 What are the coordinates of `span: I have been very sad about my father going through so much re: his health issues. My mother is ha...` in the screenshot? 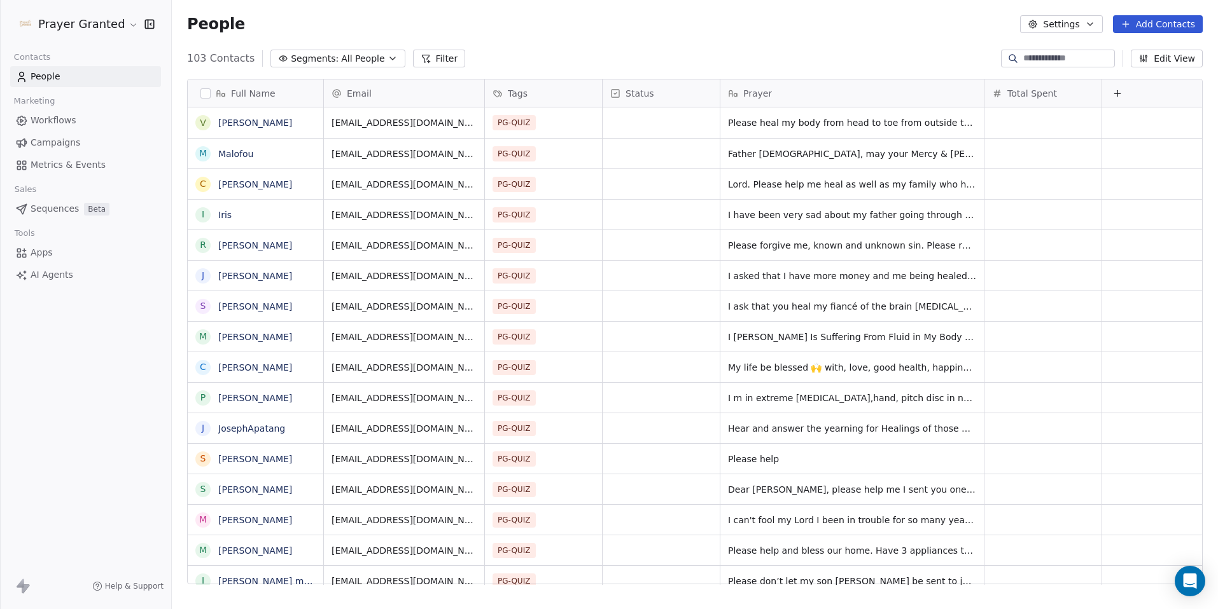 It's located at (852, 215).